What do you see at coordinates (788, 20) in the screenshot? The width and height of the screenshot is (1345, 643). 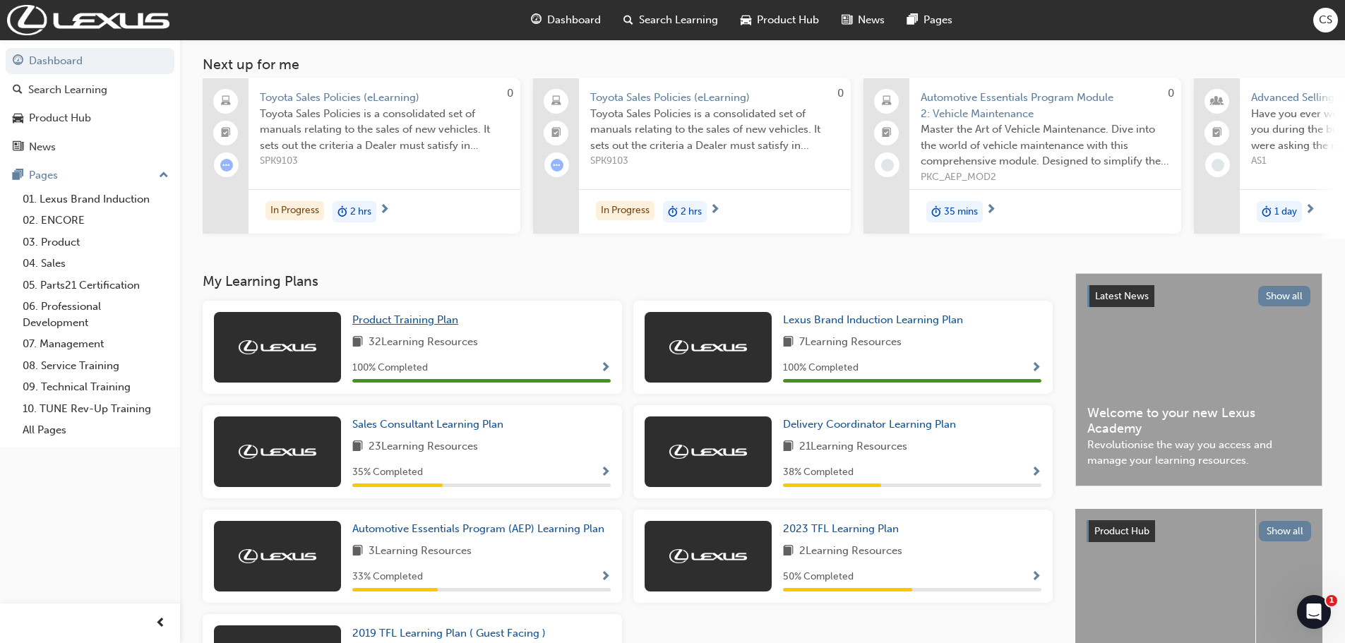 I see `span: Product Hub` at bounding box center [788, 20].